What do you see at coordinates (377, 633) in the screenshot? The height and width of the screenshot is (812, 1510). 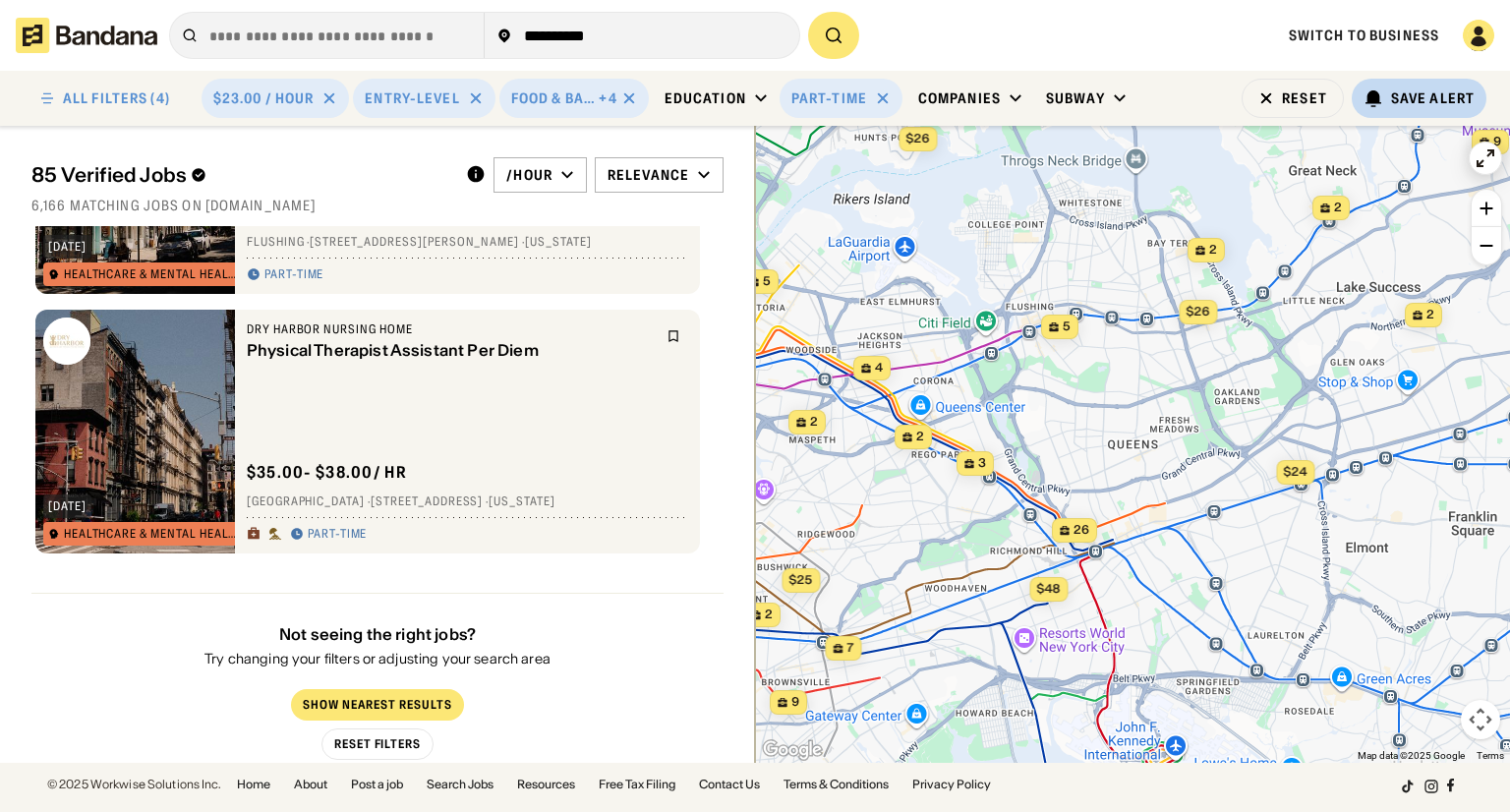 I see `div: Not seeing the right jobs?` at bounding box center [377, 633].